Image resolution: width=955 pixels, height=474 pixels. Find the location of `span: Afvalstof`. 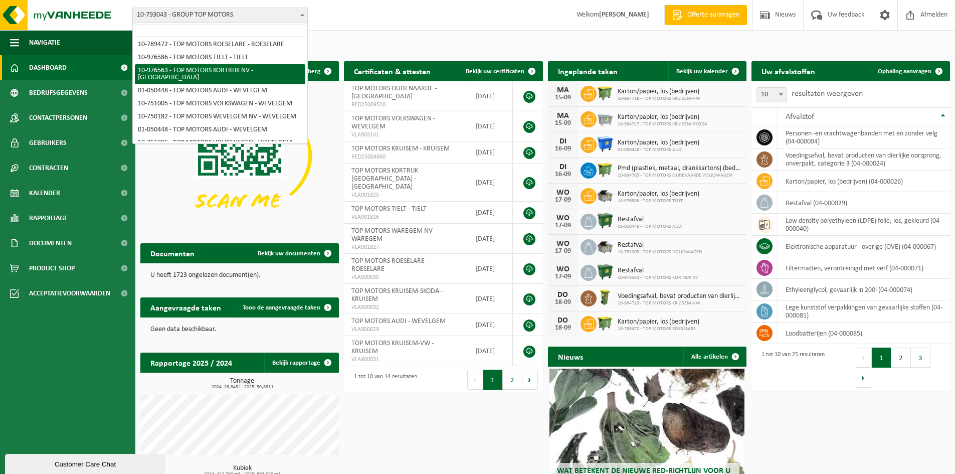

span: Afvalstof is located at coordinates (799, 117).